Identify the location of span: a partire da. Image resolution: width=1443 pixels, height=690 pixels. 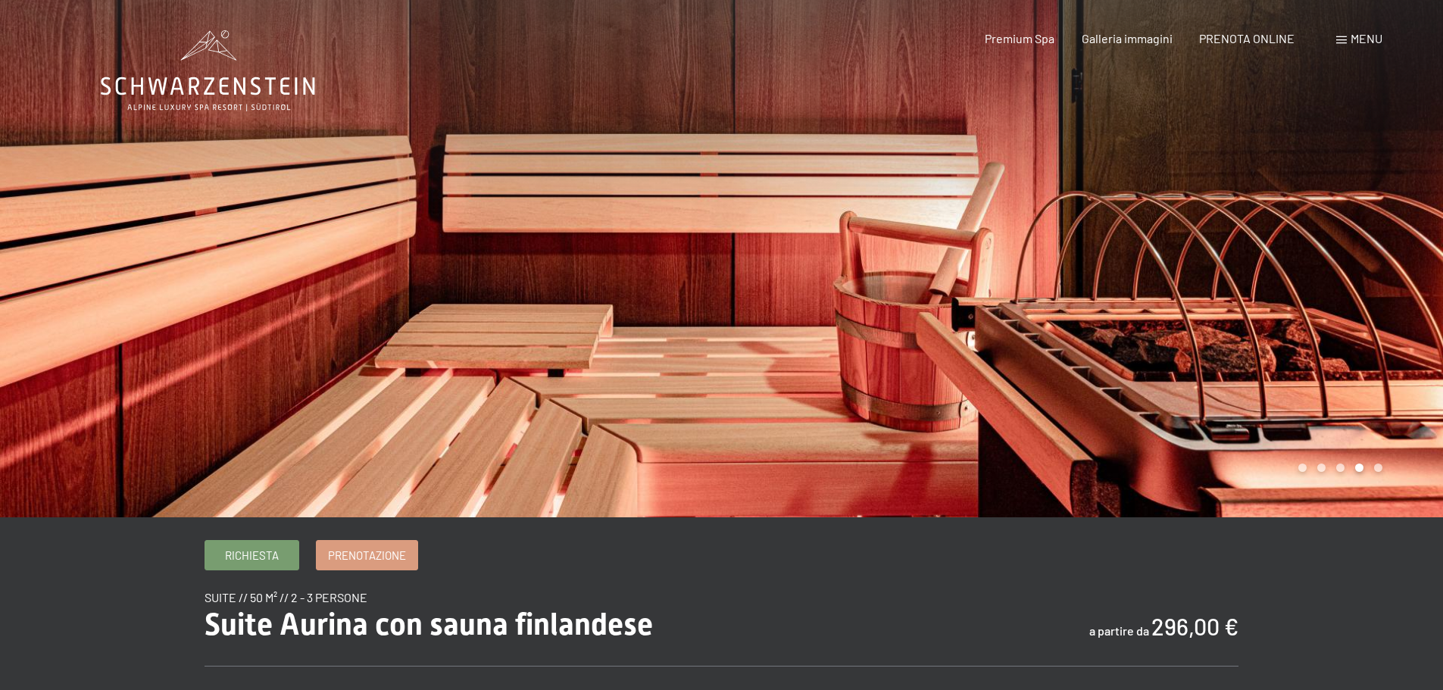
(1119, 630).